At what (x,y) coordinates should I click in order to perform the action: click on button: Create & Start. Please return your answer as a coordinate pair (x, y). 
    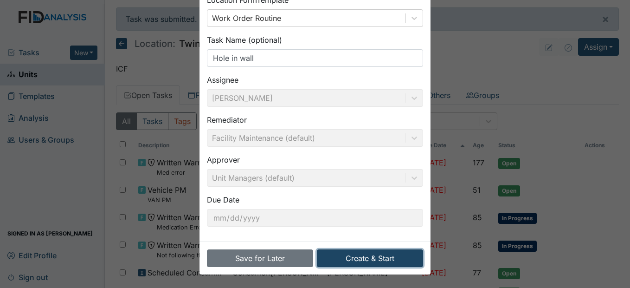
    Looking at the image, I should click on (370, 258).